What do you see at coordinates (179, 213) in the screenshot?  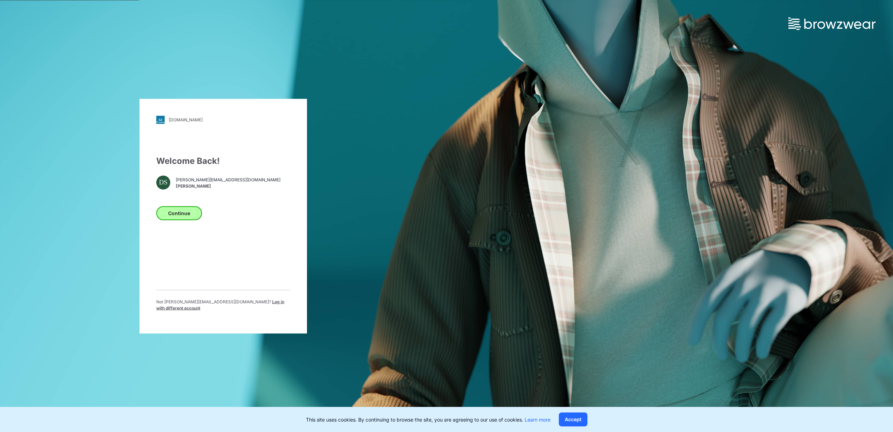 I see `button: Continue` at bounding box center [179, 213].